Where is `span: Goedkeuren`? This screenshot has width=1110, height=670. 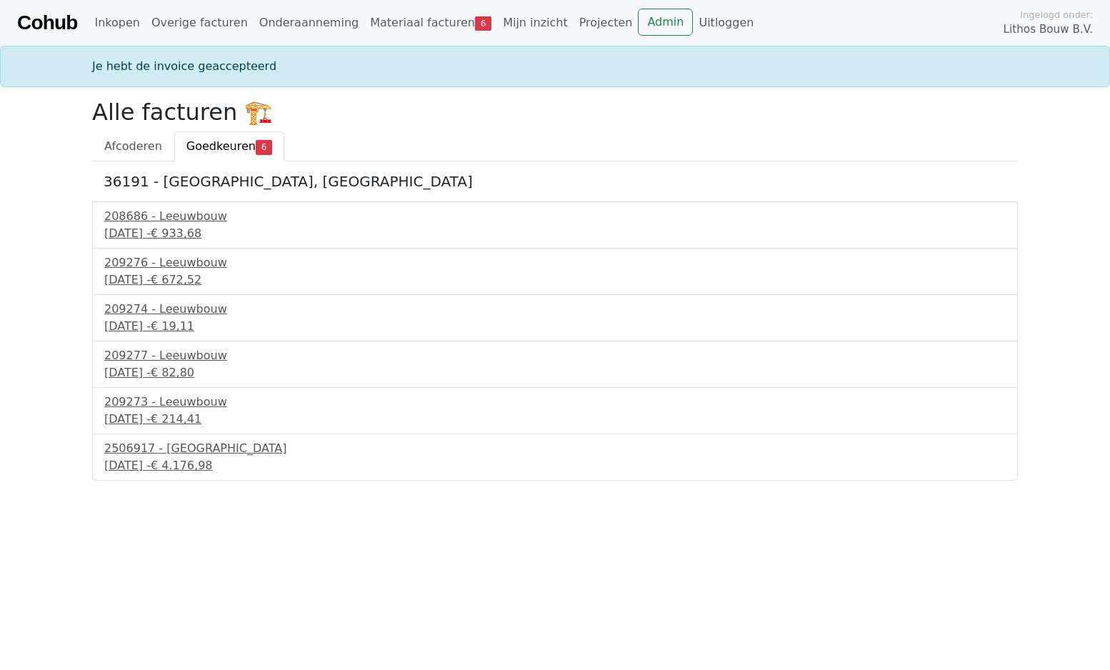
span: Goedkeuren is located at coordinates (221, 146).